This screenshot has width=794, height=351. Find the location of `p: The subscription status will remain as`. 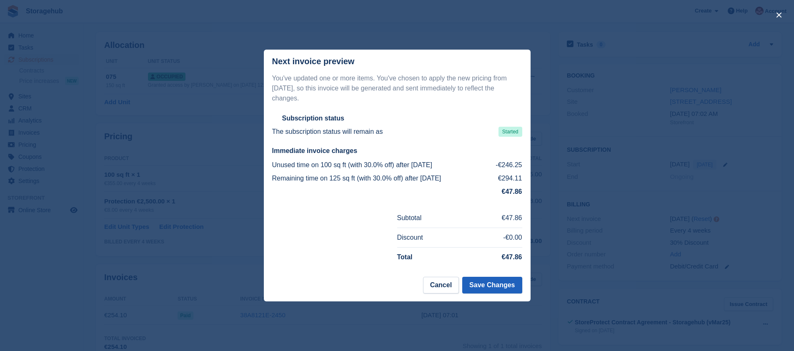

p: The subscription status will remain as is located at coordinates (328, 132).